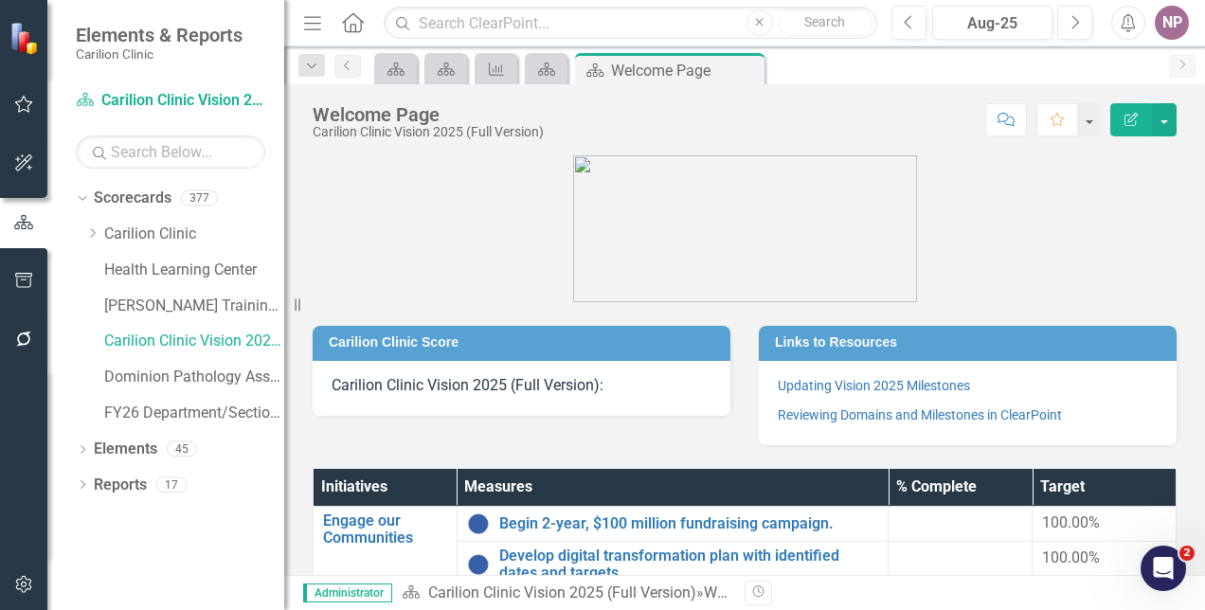  I want to click on button: Search, so click(825, 23).